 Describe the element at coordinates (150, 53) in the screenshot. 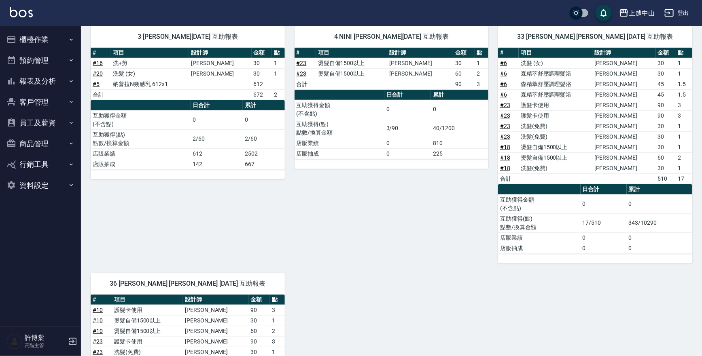

I see `th: 項目` at that location.